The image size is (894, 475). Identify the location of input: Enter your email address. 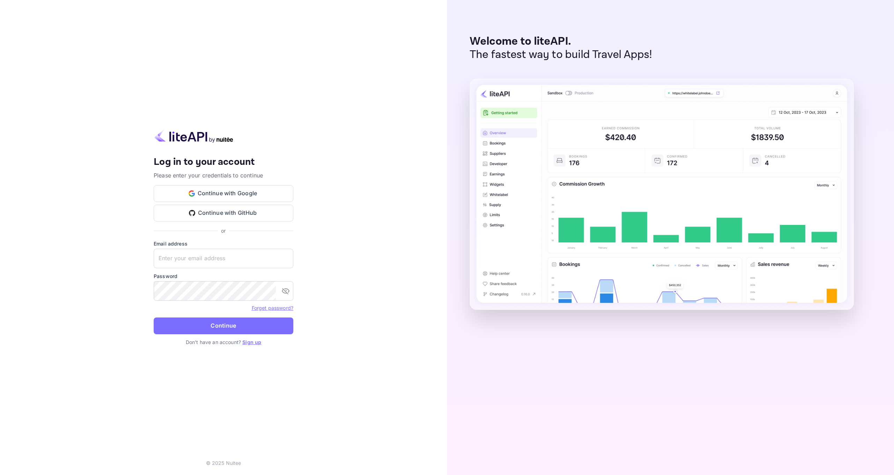
(224, 258).